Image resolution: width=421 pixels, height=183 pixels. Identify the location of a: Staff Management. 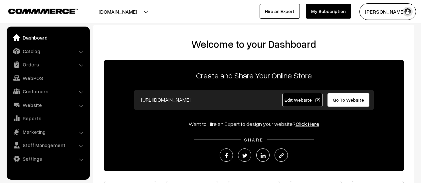
(48, 145).